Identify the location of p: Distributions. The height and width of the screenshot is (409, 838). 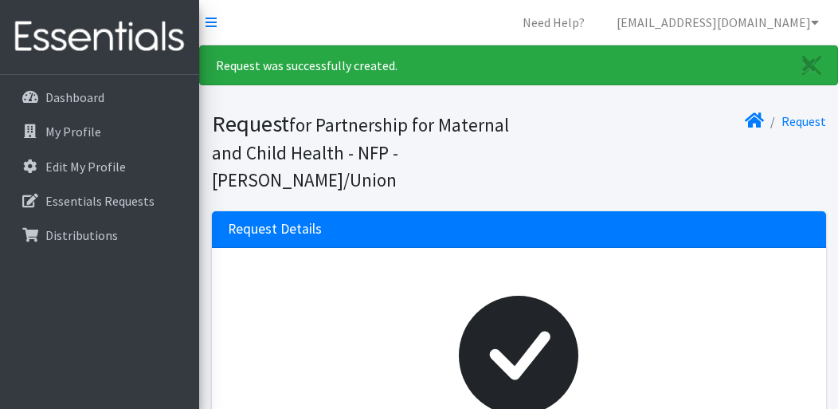
(81, 235).